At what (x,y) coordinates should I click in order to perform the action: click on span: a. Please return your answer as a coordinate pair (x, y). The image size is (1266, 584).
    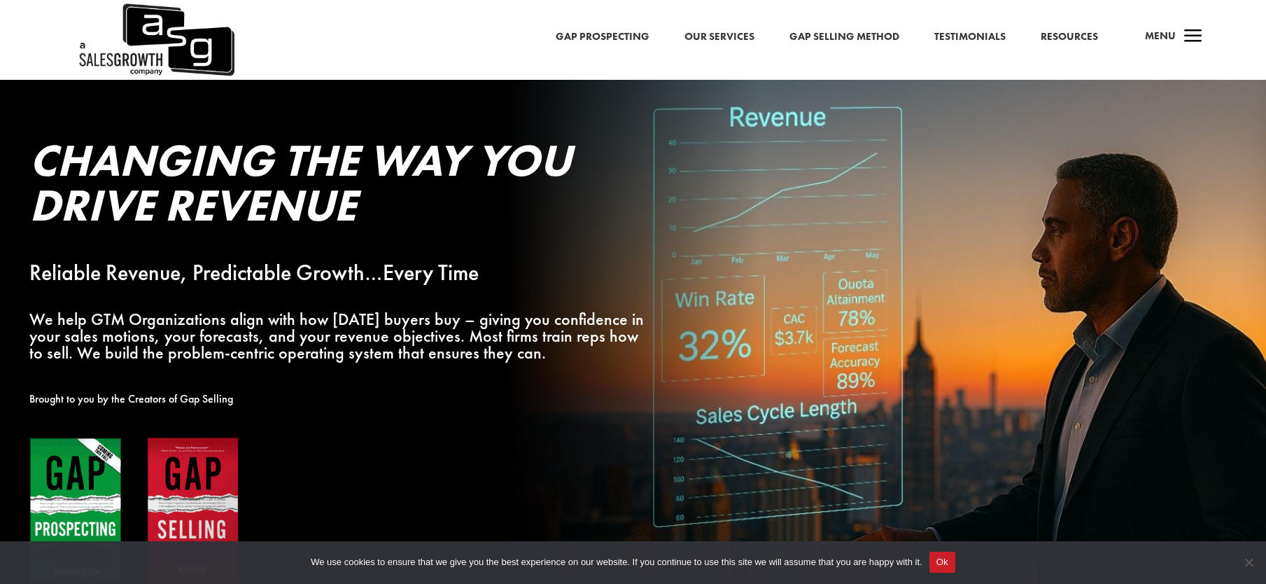
    Looking at the image, I should click on (1193, 37).